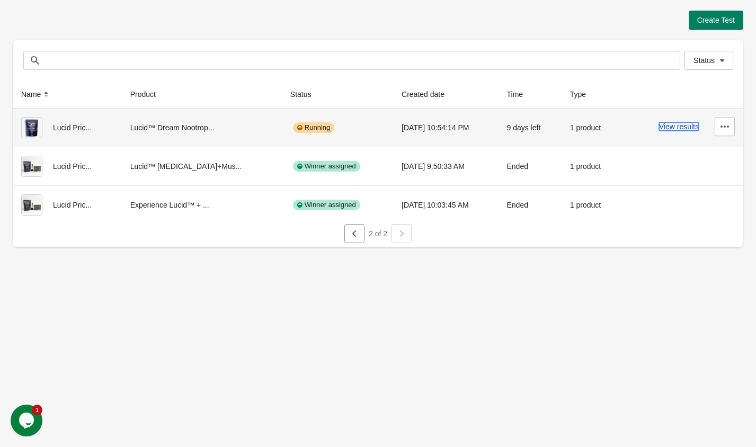 The width and height of the screenshot is (756, 447). Describe the element at coordinates (716, 20) in the screenshot. I see `button: Create Test` at that location.